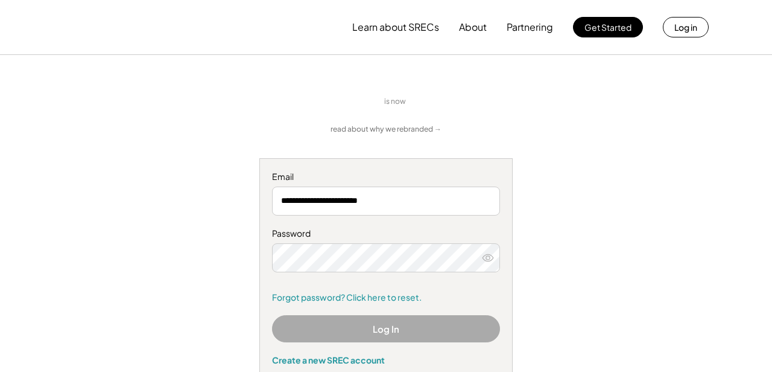  Describe the element at coordinates (386, 328) in the screenshot. I see `button: Log In` at that location.